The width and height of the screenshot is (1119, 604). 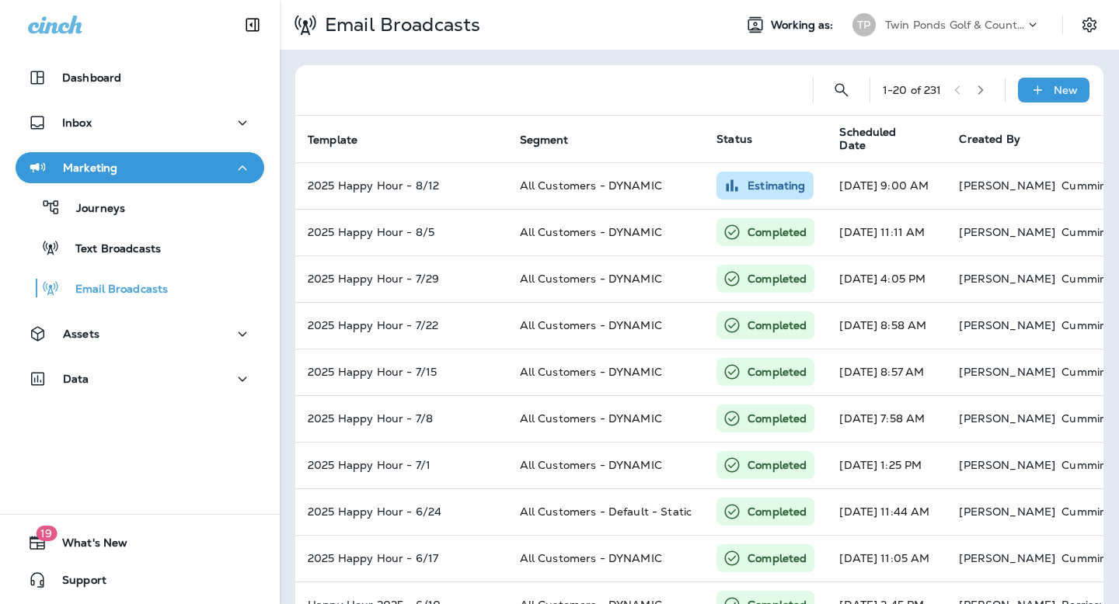 I want to click on span: What's New, so click(x=87, y=546).